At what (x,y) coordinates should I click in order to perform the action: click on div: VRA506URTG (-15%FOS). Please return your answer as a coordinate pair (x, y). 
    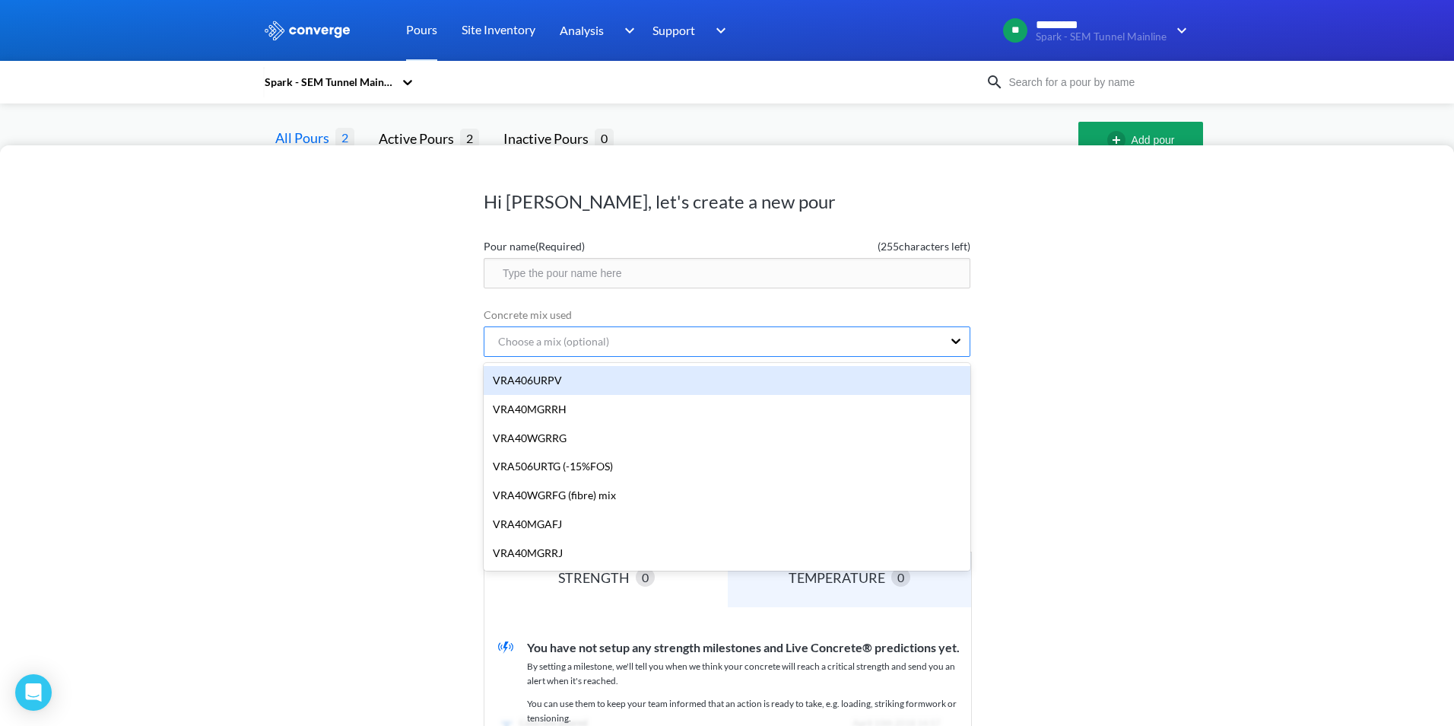
    Looking at the image, I should click on (727, 466).